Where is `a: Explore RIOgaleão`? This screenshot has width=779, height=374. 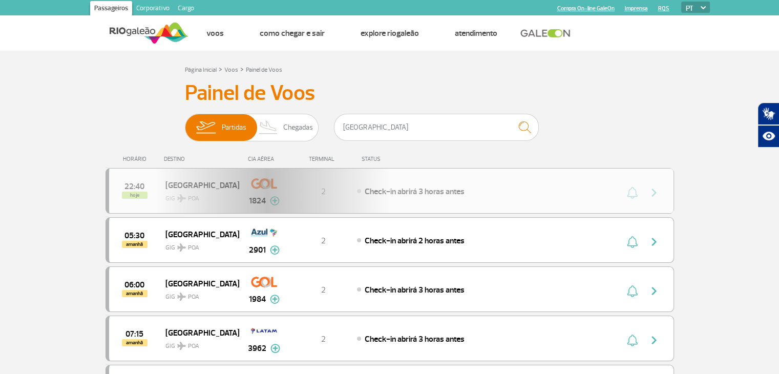 a: Explore RIOgaleão is located at coordinates (390, 33).